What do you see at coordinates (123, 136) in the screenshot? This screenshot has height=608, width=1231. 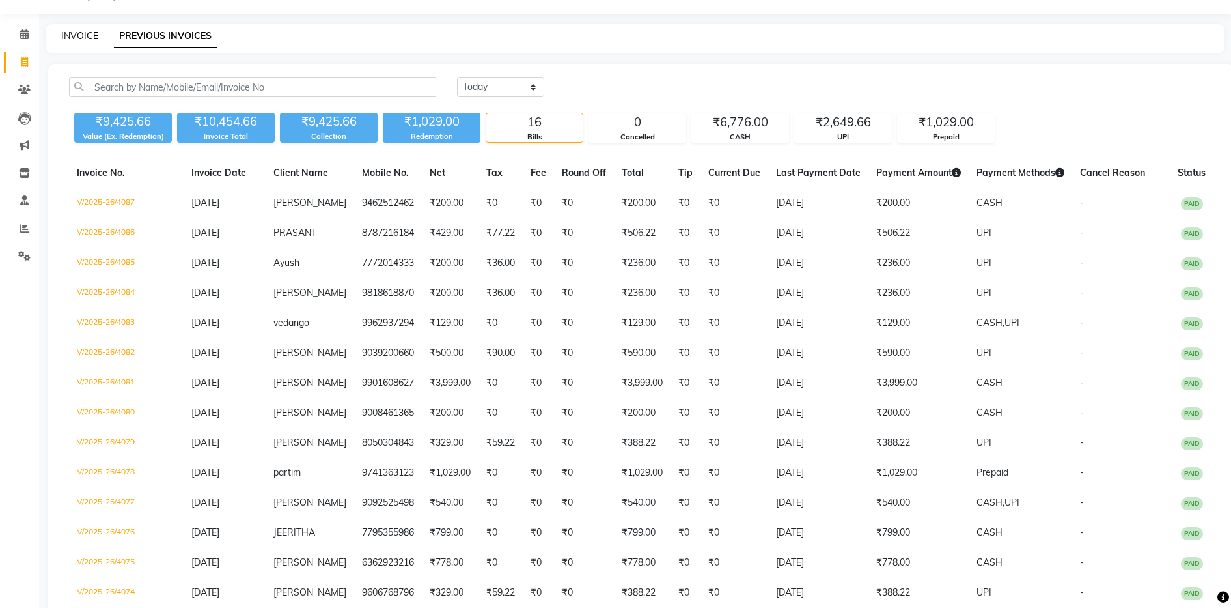 I see `div: Value (Ex. Redemption)` at bounding box center [123, 136].